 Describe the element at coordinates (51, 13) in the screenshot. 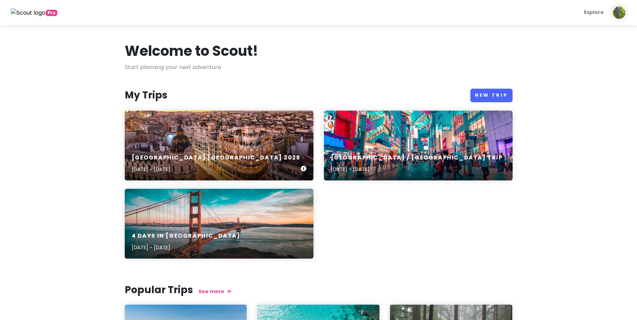

I see `span: greetings, globetrotter` at that location.